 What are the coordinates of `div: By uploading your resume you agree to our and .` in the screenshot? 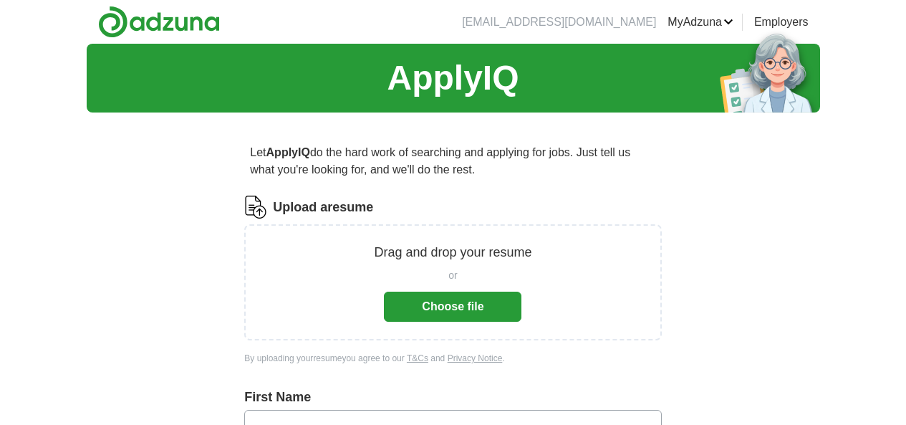 It's located at (452, 358).